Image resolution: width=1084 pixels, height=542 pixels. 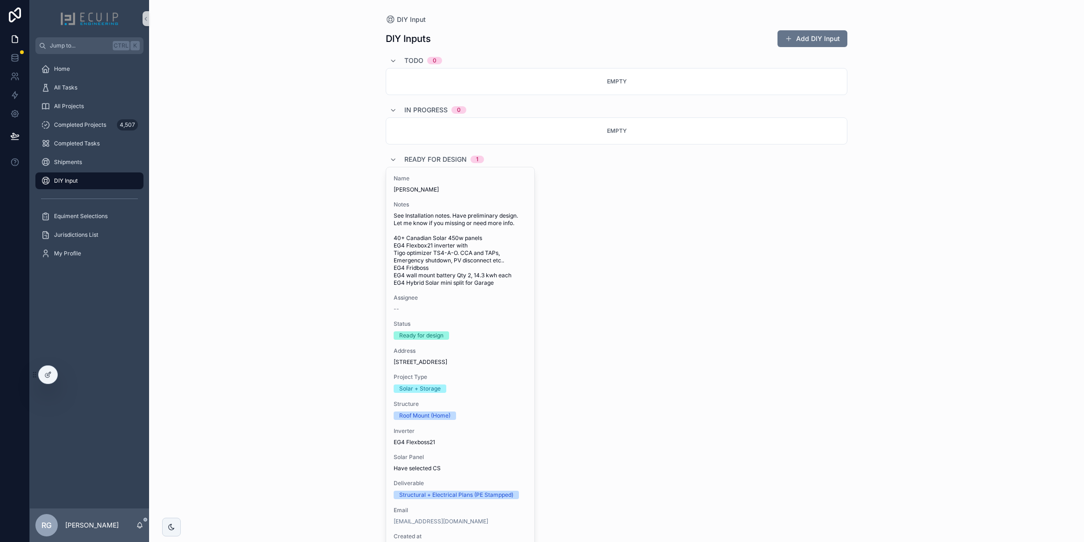 I want to click on a: All Tasks, so click(x=89, y=88).